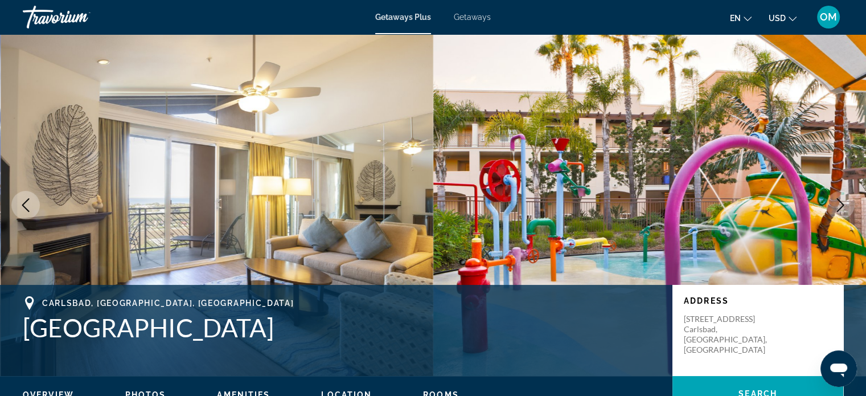 The height and width of the screenshot is (396, 866). I want to click on span: Getaways, so click(472, 17).